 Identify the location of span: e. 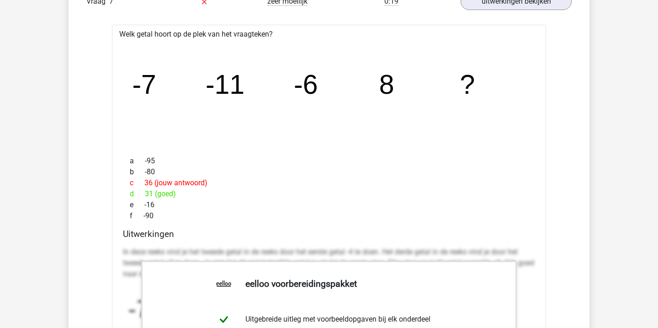
(137, 205).